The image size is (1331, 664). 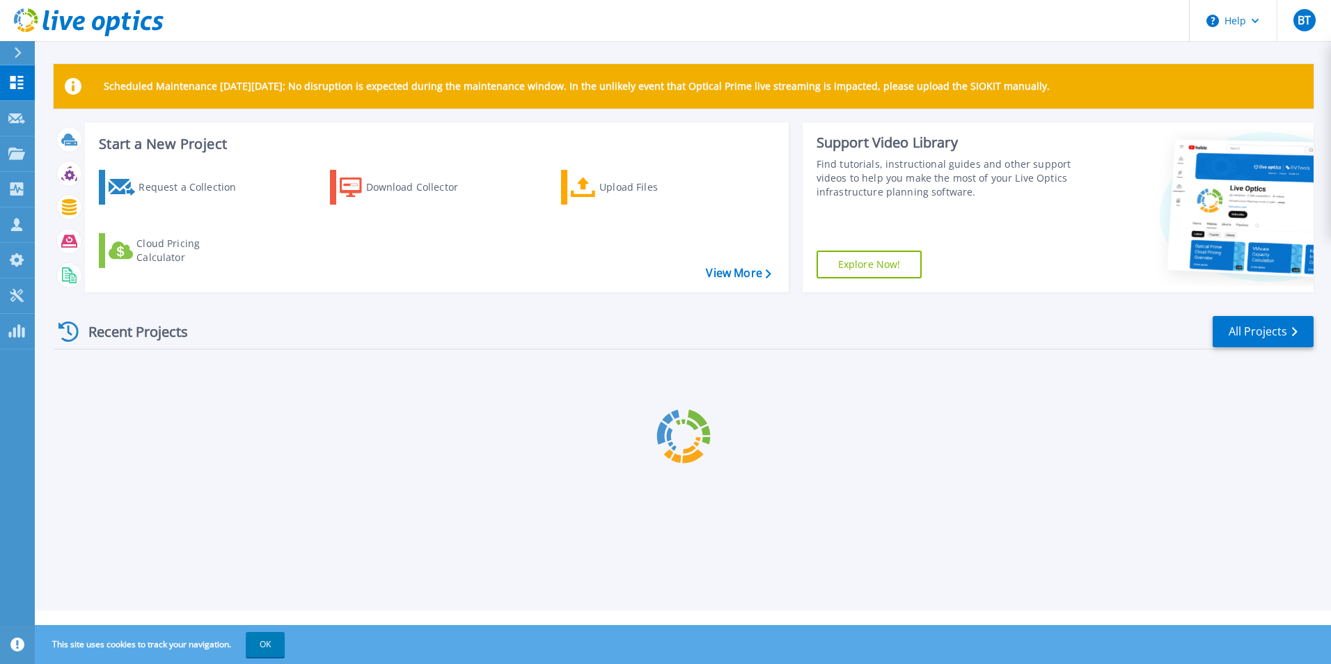 I want to click on a: Download Collector, so click(x=407, y=187).